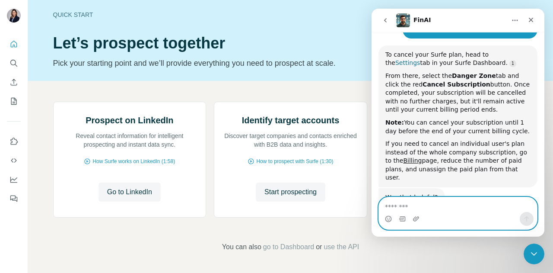 The width and height of the screenshot is (553, 273). I want to click on b: Danger Zone, so click(102, 67).